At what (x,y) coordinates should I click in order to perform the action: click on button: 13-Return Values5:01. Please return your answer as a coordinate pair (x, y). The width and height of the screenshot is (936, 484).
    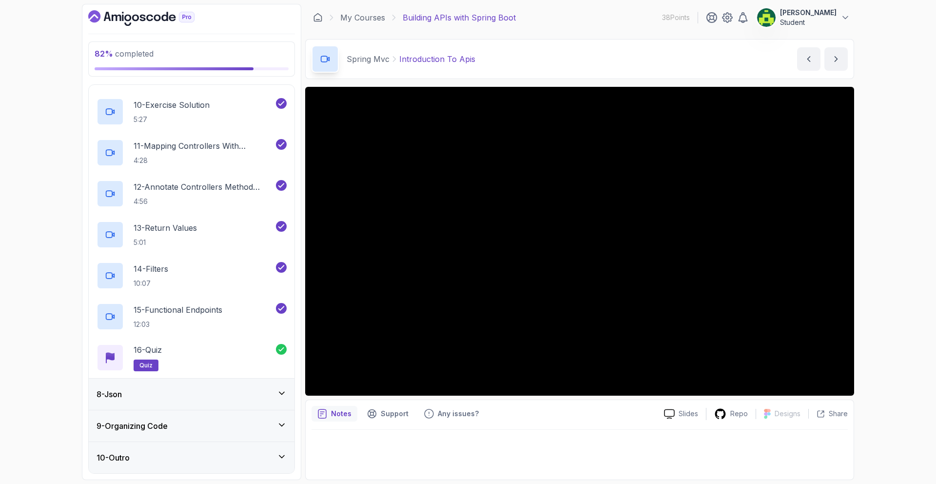
    Looking at the image, I should click on (192, 234).